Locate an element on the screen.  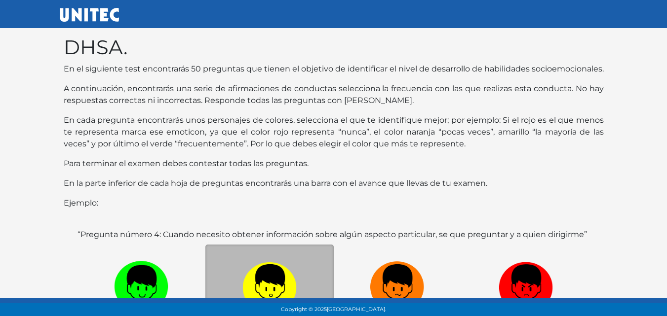
img: r1.png is located at coordinates (526, 283).